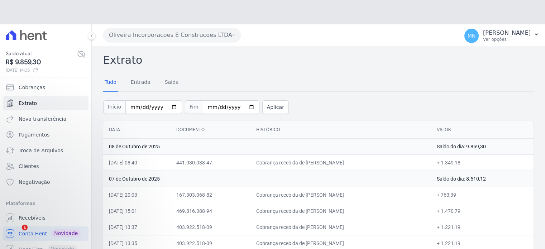 The image size is (545, 249). Describe the element at coordinates (172, 83) in the screenshot. I see `a: Saída` at that location.